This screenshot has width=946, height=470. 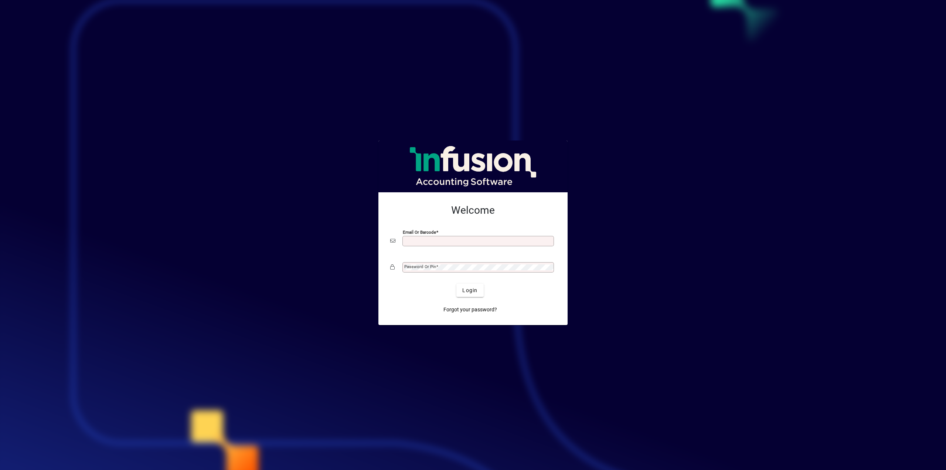 What do you see at coordinates (470, 290) in the screenshot?
I see `button: Login` at bounding box center [470, 290].